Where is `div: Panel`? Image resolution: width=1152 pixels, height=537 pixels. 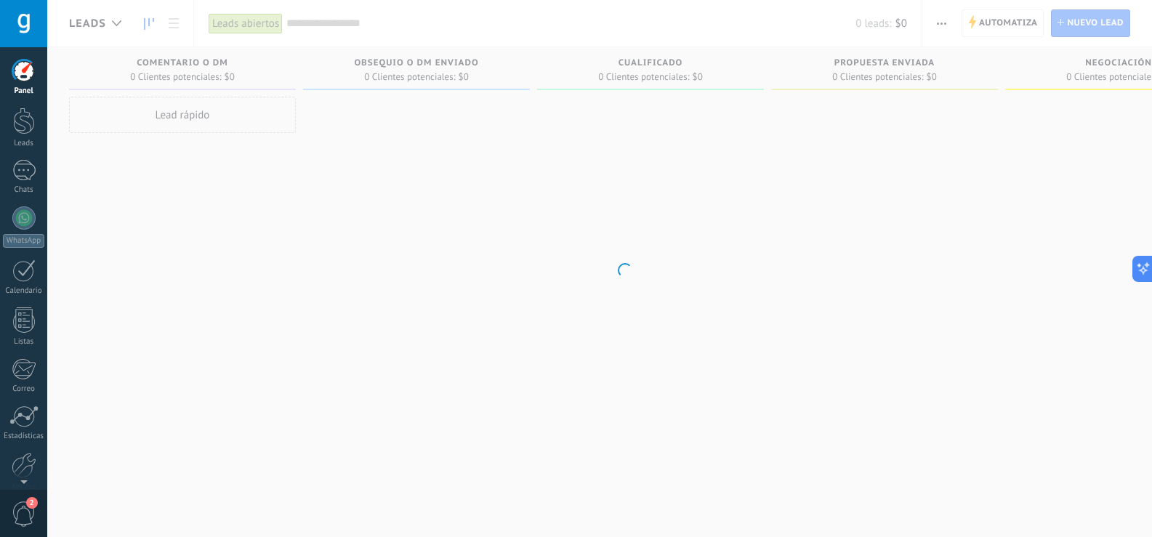
div: Panel is located at coordinates (24, 91).